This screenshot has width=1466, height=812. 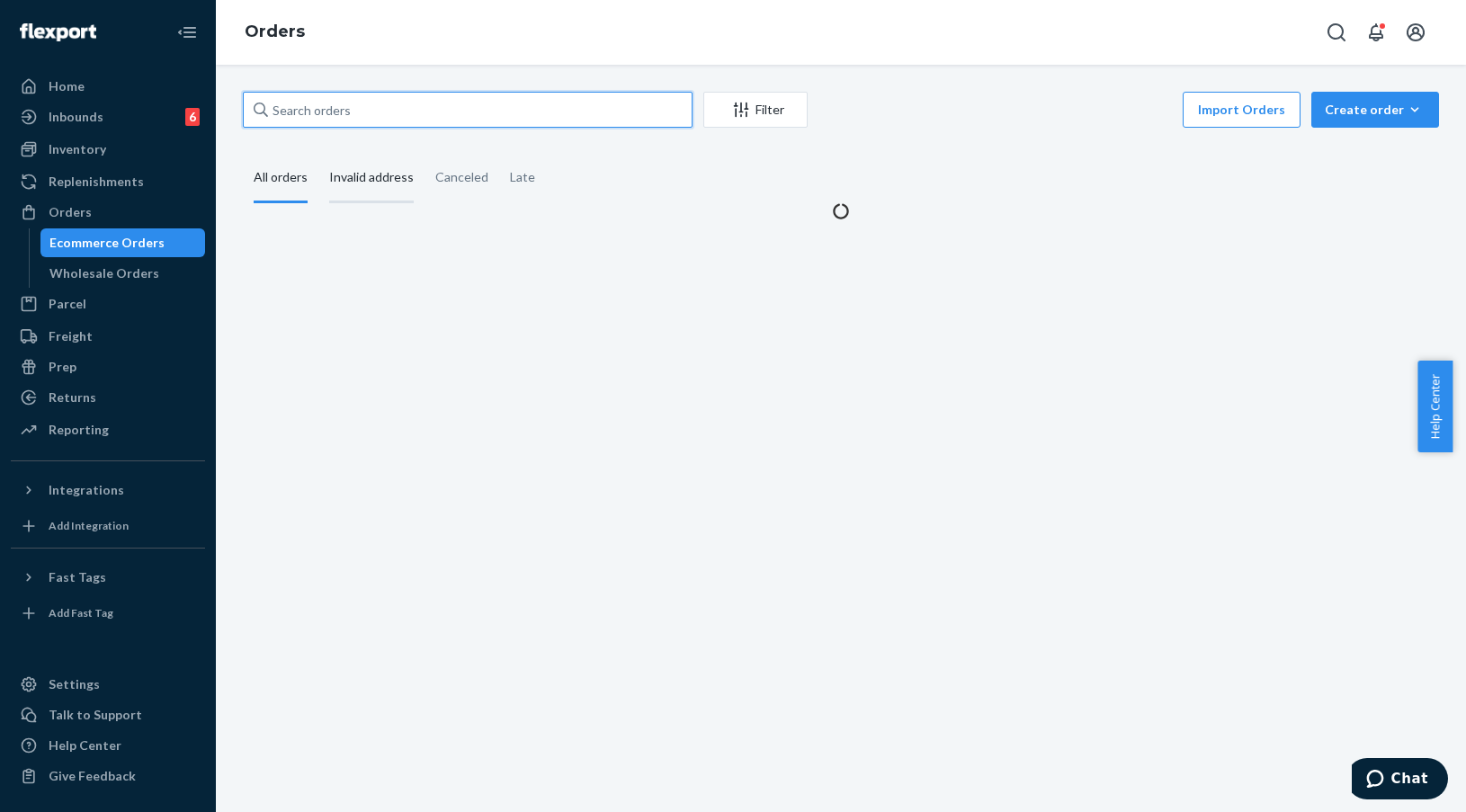 What do you see at coordinates (281, 178) in the screenshot?
I see `div: All orders` at bounding box center [281, 178].